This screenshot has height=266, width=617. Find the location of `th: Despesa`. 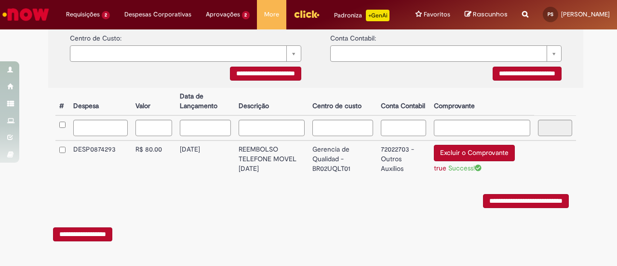

th: Despesa is located at coordinates (100, 101).